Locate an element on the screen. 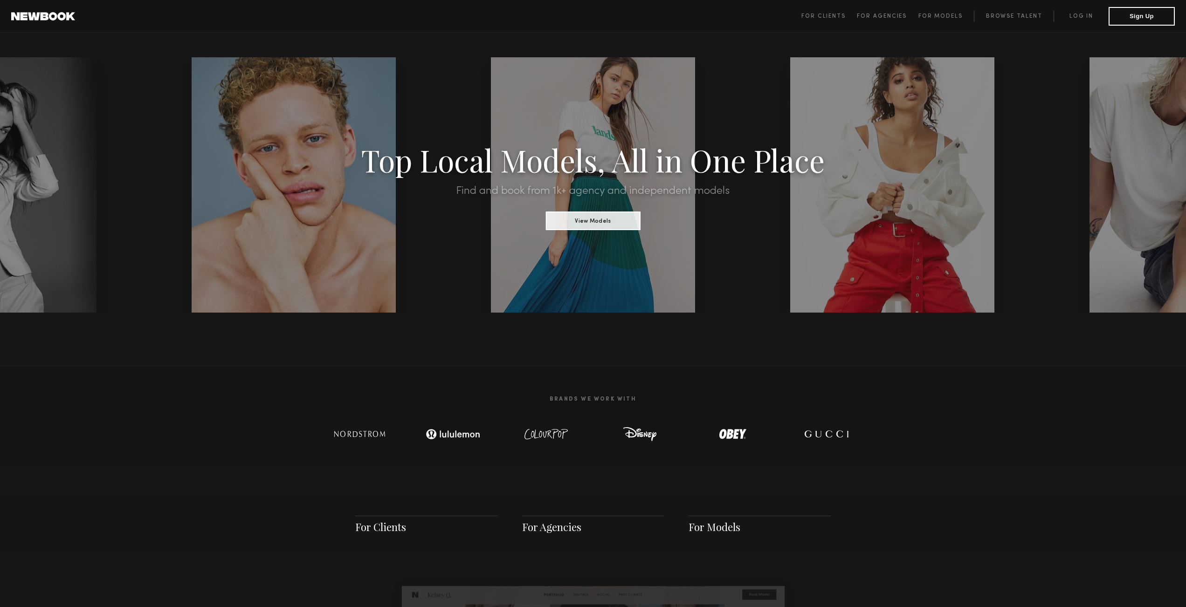  a: Log in is located at coordinates (1081, 16).